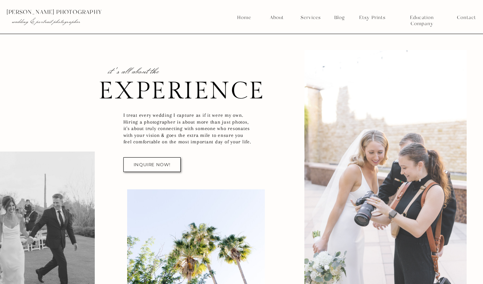 This screenshot has width=483, height=284. What do you see at coordinates (244, 18) in the screenshot?
I see `a: Home` at bounding box center [244, 18].